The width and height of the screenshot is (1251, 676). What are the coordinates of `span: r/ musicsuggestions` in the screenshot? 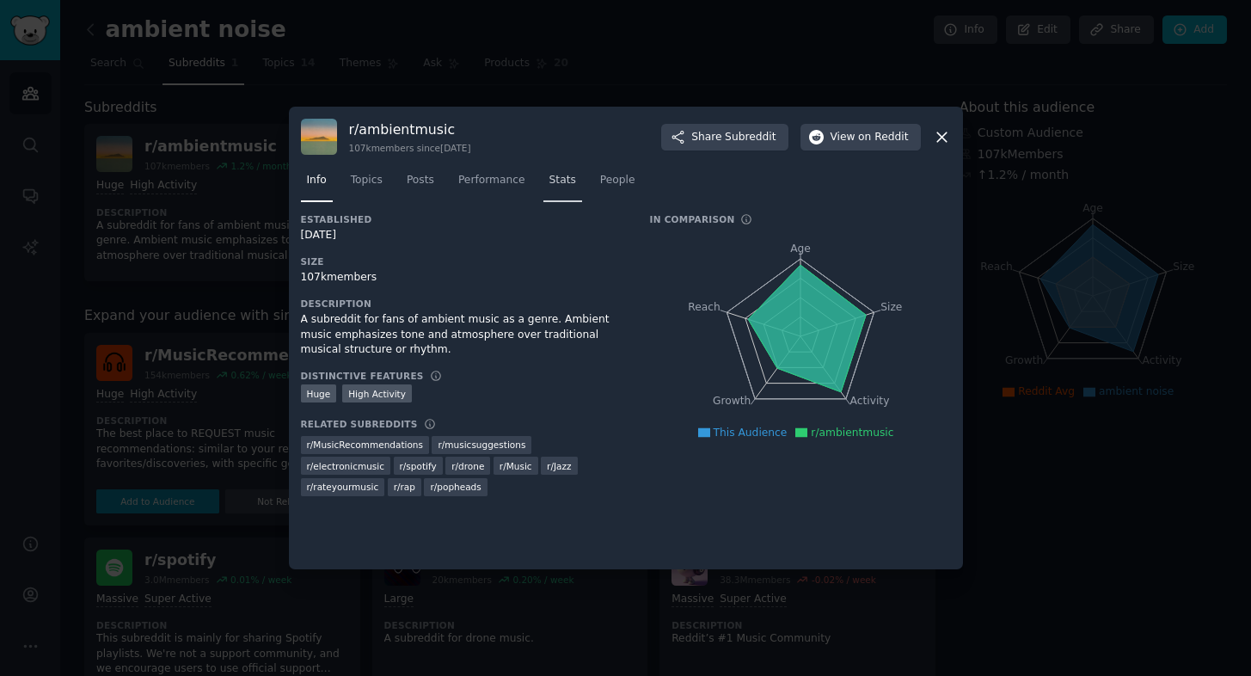 It's located at (481, 445).